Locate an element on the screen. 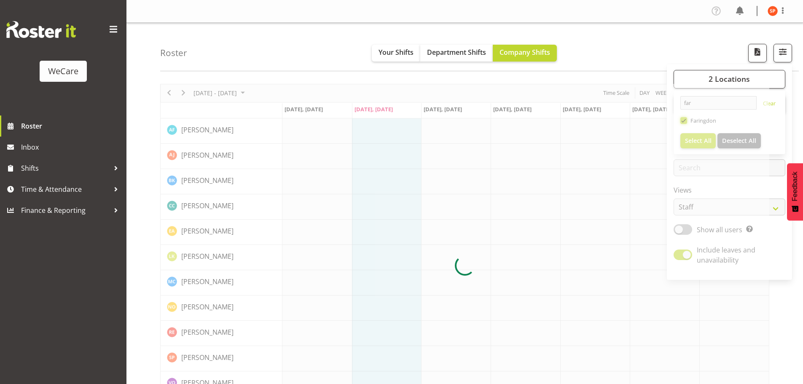  span: Inbox is located at coordinates (72, 147).